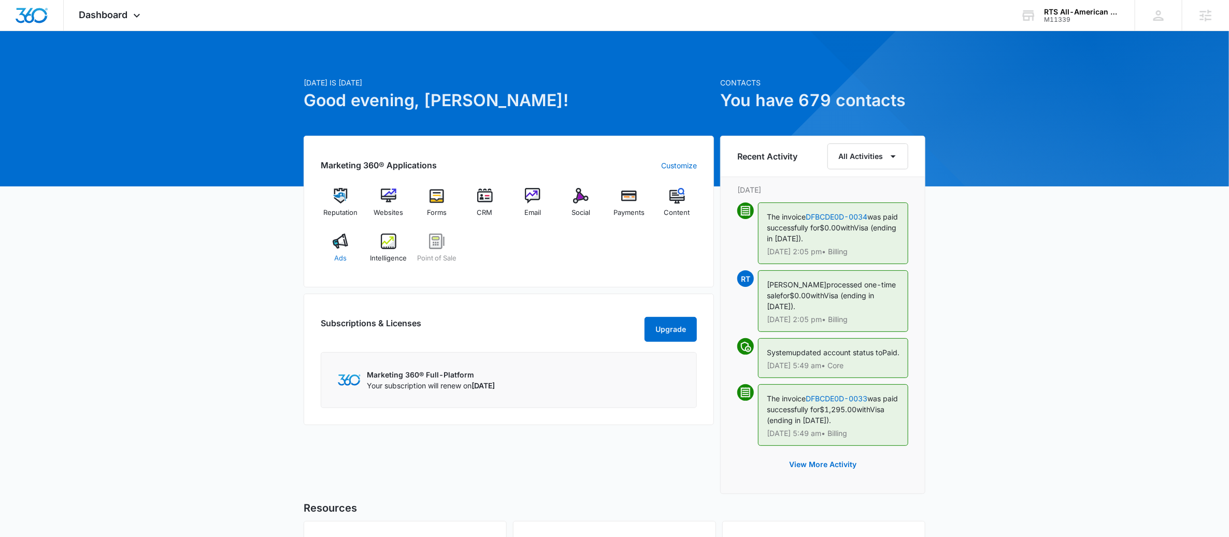 This screenshot has height=537, width=1229. I want to click on span: Forms, so click(437, 213).